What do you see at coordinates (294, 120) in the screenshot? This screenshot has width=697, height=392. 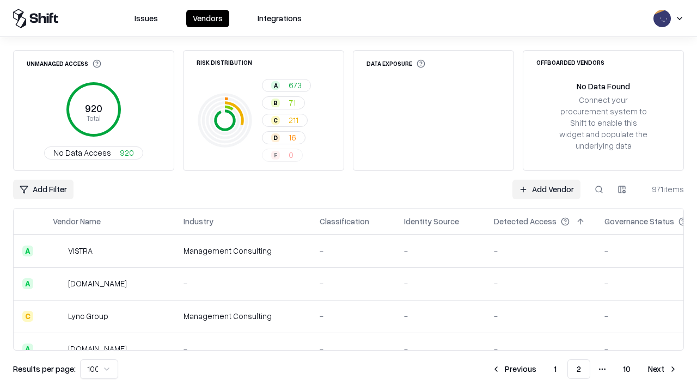 I see `span: 211` at bounding box center [294, 120].